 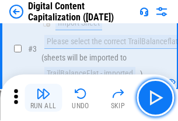 What do you see at coordinates (32, 49) in the screenshot?
I see `span: # 3` at bounding box center [32, 49].